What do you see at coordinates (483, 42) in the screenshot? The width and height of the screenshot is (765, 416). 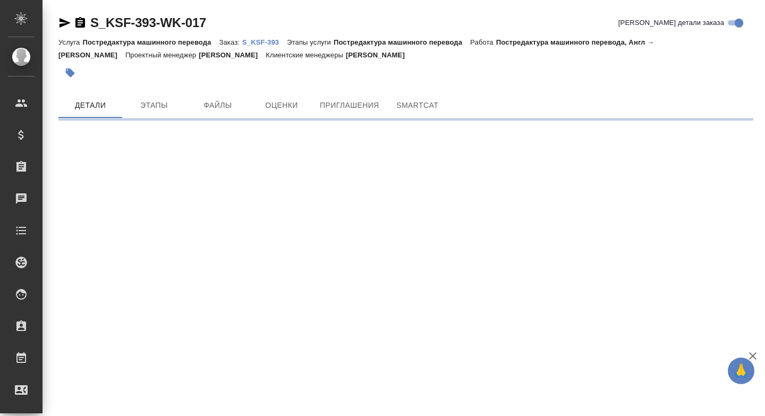 I see `p: Работа` at bounding box center [483, 42].